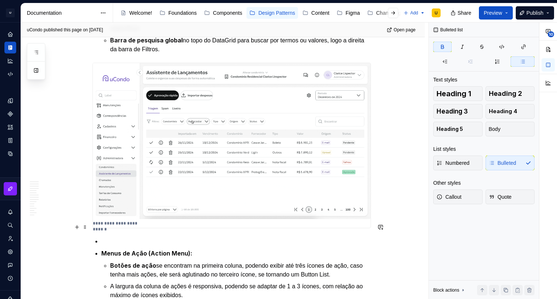  I want to click on div: Assets, so click(10, 127).